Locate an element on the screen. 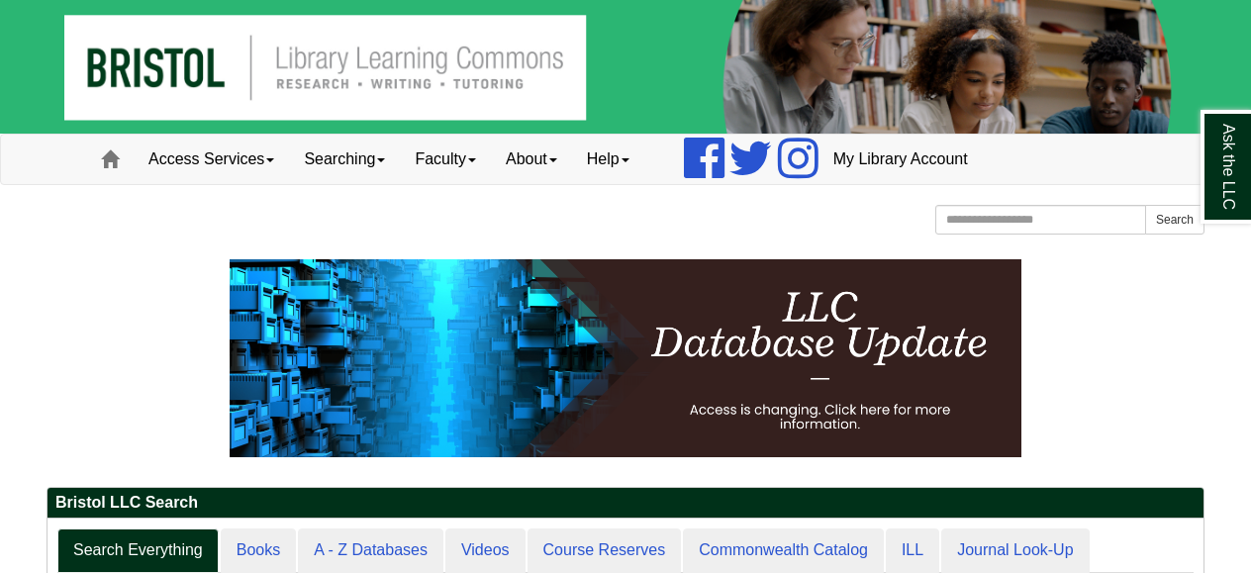 The width and height of the screenshot is (1251, 573). img: HTML tutorial is located at coordinates (625, 358).